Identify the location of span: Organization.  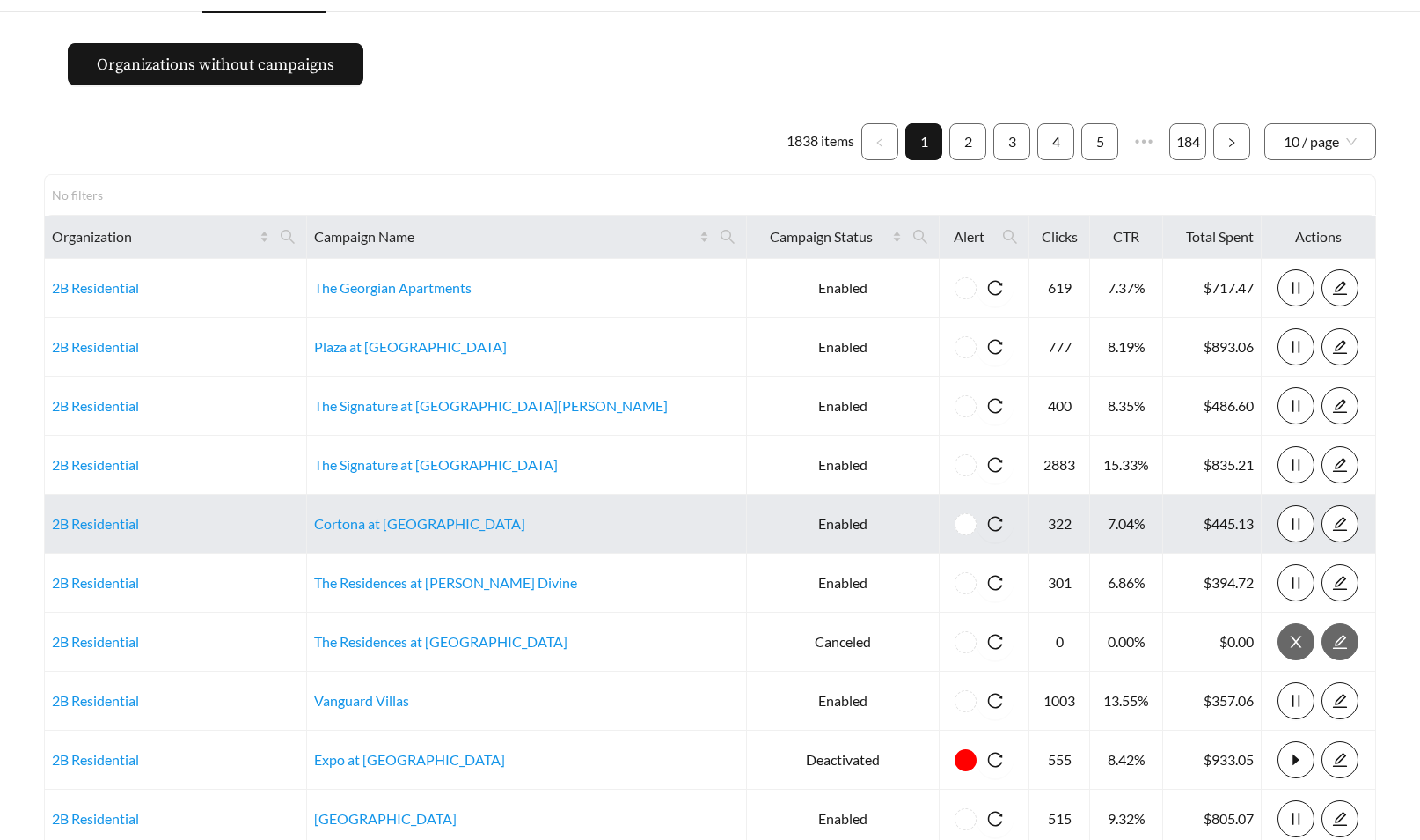
(154, 236).